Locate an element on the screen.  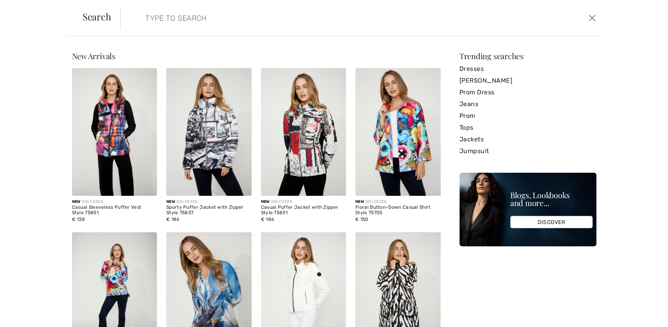
div: Blogs, Lookbooks and more... is located at coordinates (552, 199).